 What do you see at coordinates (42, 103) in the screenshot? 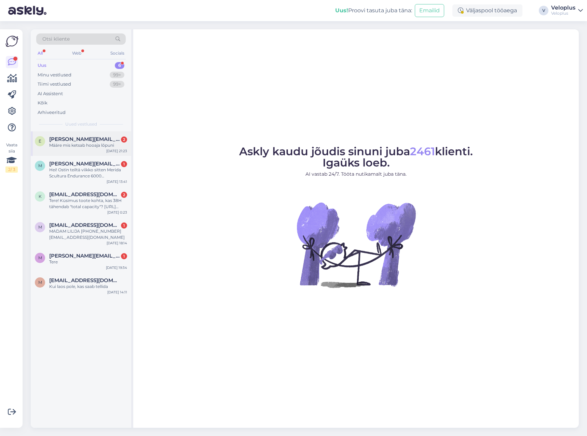
I see `div: Kõik` at bounding box center [42, 103].